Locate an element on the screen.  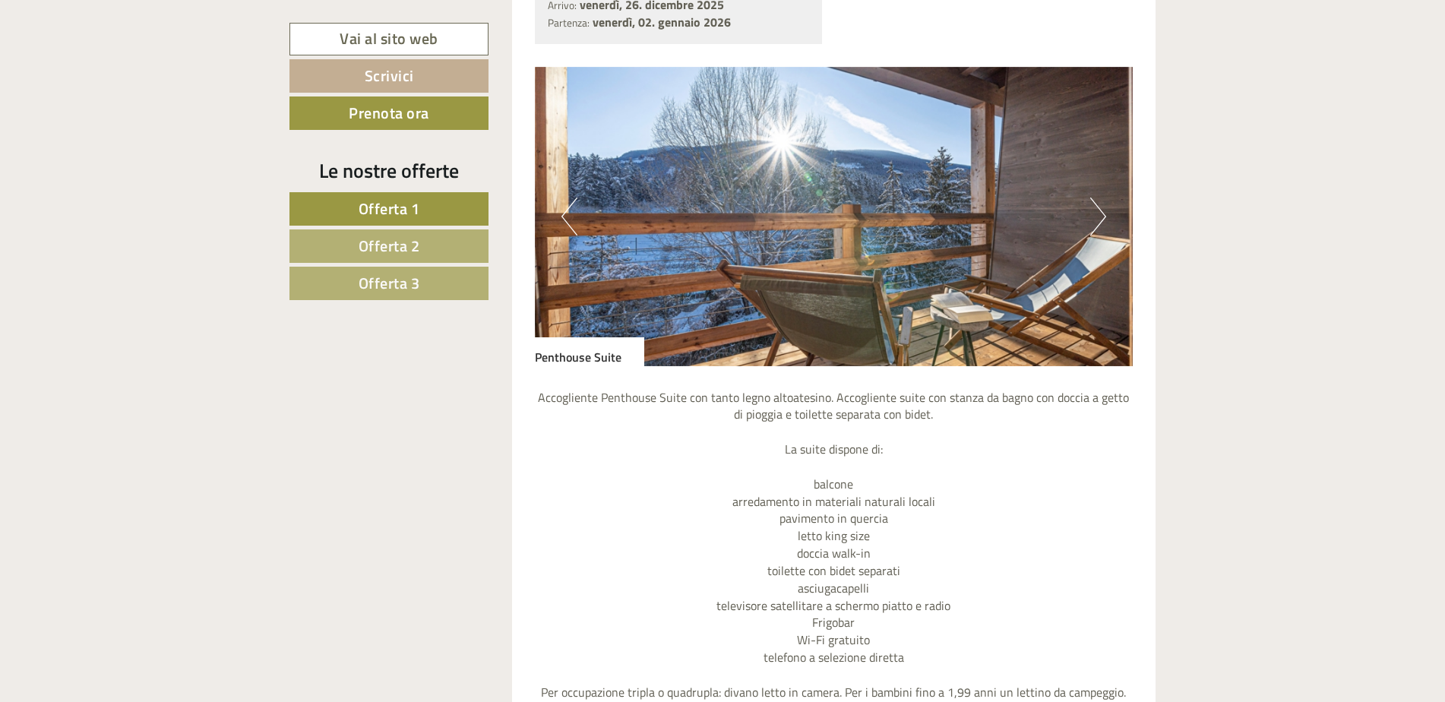
span: Offerta 1 is located at coordinates (389, 208).